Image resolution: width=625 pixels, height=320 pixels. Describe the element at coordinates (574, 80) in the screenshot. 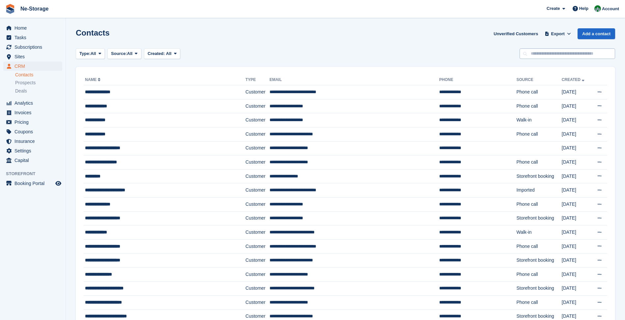

I see `a: Created` at that location.